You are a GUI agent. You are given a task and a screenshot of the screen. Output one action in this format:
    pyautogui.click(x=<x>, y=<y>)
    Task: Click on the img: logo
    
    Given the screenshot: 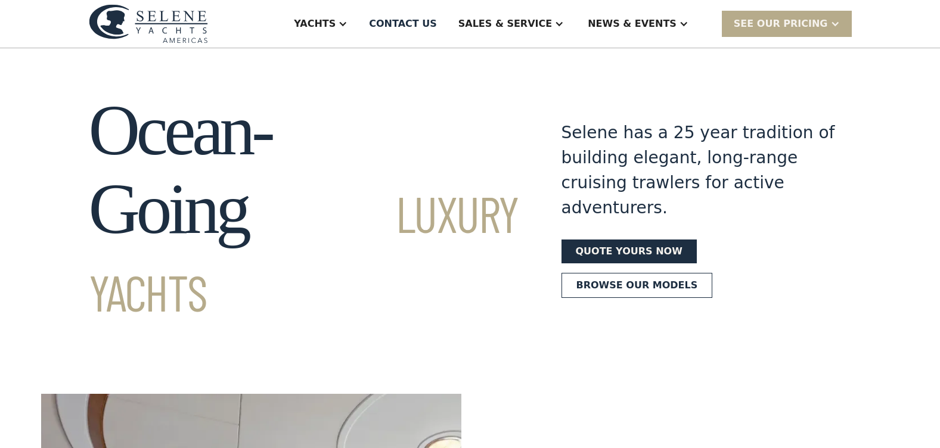 What is the action you would take?
    pyautogui.click(x=148, y=23)
    